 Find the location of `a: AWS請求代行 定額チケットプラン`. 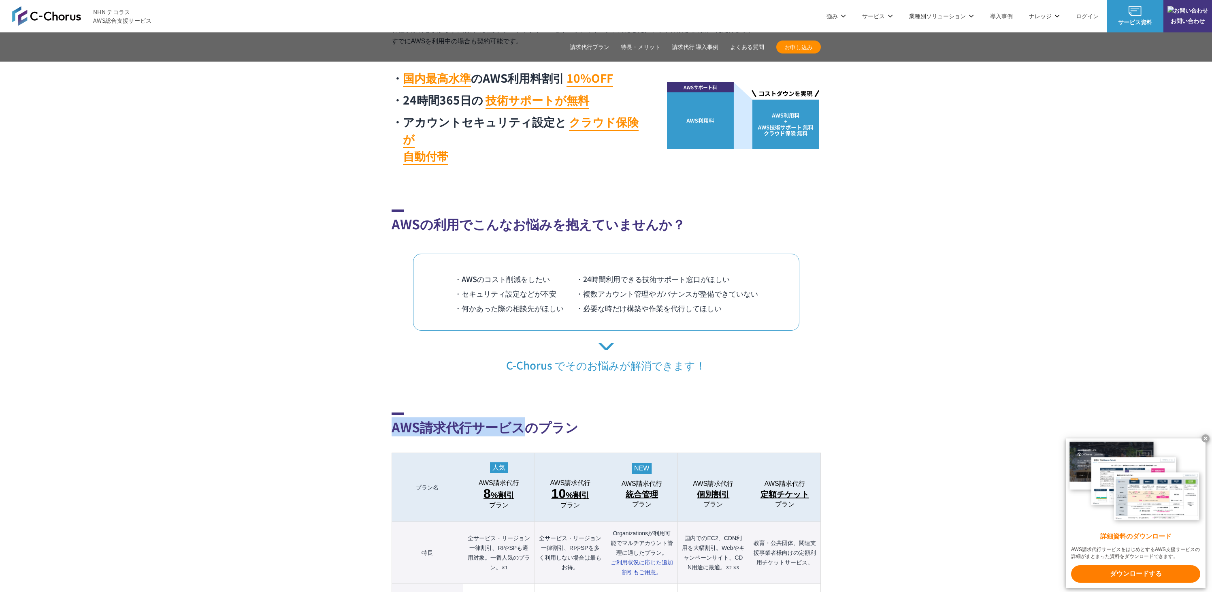

a: AWS請求代行 定額チケットプラン is located at coordinates (785, 494).